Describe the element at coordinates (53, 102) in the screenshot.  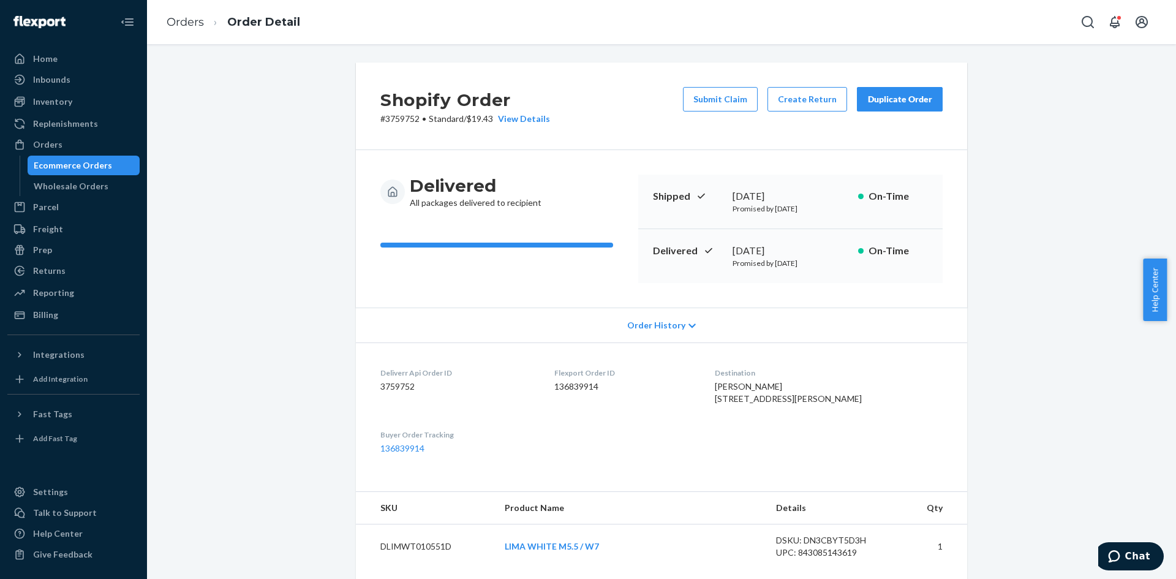
I see `div: Inventory` at that location.